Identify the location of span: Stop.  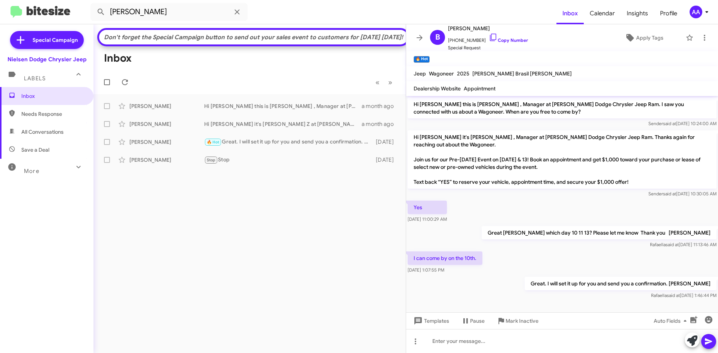
(211, 160).